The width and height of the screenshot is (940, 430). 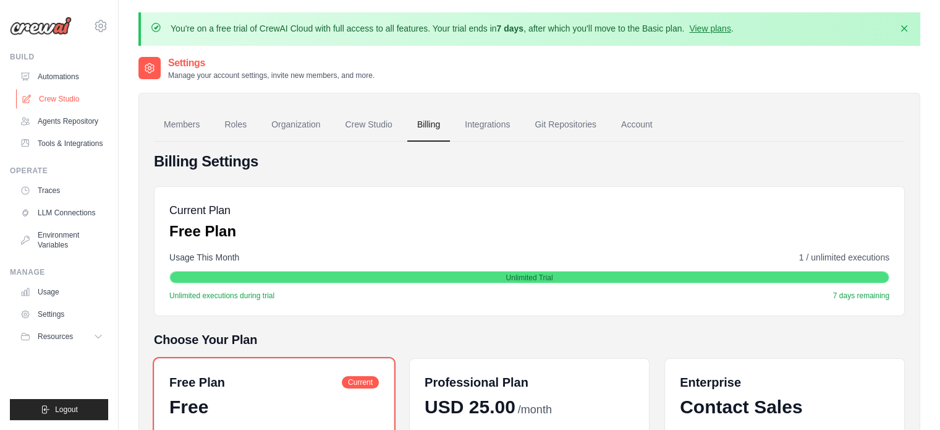 What do you see at coordinates (271, 75) in the screenshot?
I see `p: Manage your account settings, invite new members, and more.` at bounding box center [271, 75].